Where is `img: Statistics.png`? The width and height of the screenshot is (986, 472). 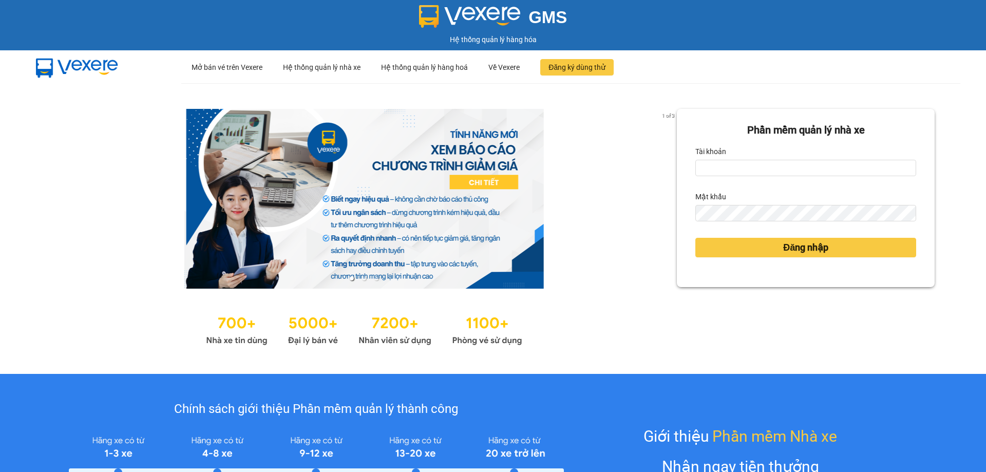
img: Statistics.png is located at coordinates (364, 329).